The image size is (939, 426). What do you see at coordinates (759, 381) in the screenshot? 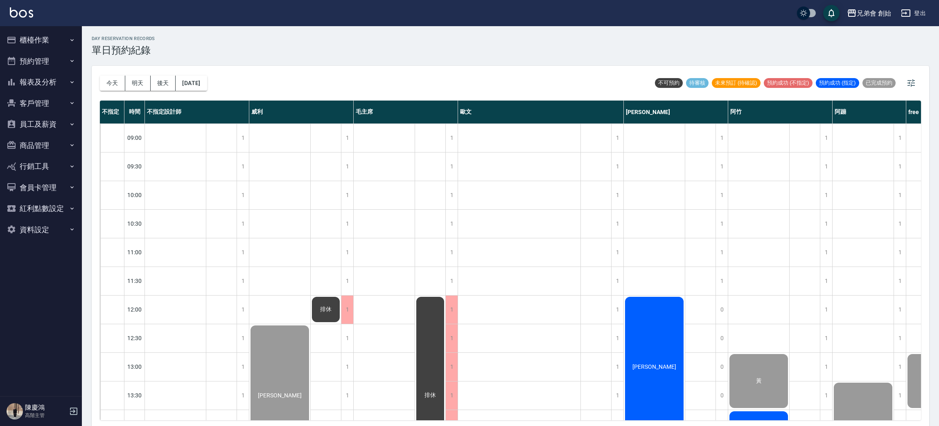
I see `span: 黃` at bounding box center [759, 381].